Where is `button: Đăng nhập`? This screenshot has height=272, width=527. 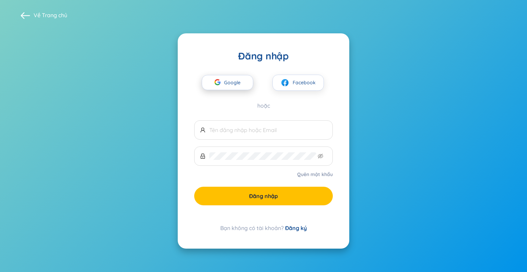
button: Đăng nhập is located at coordinates (264, 196).